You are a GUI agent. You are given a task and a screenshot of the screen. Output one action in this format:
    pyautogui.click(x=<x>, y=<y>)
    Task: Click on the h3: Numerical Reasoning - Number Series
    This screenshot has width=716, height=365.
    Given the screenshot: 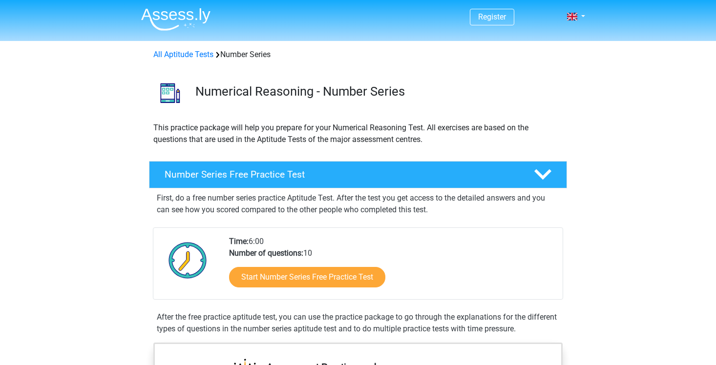 What is the action you would take?
    pyautogui.click(x=377, y=91)
    